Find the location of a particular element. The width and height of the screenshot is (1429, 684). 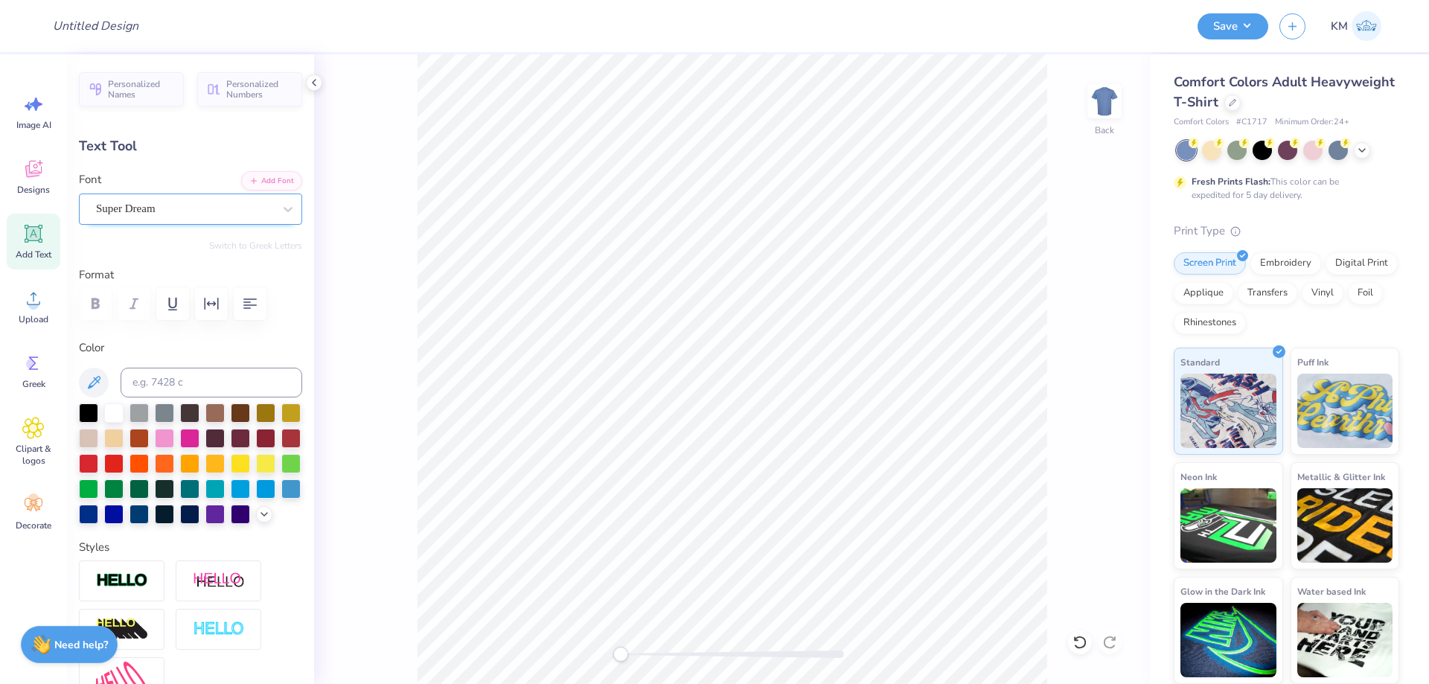

img: Neon Ink is located at coordinates (1228, 525).